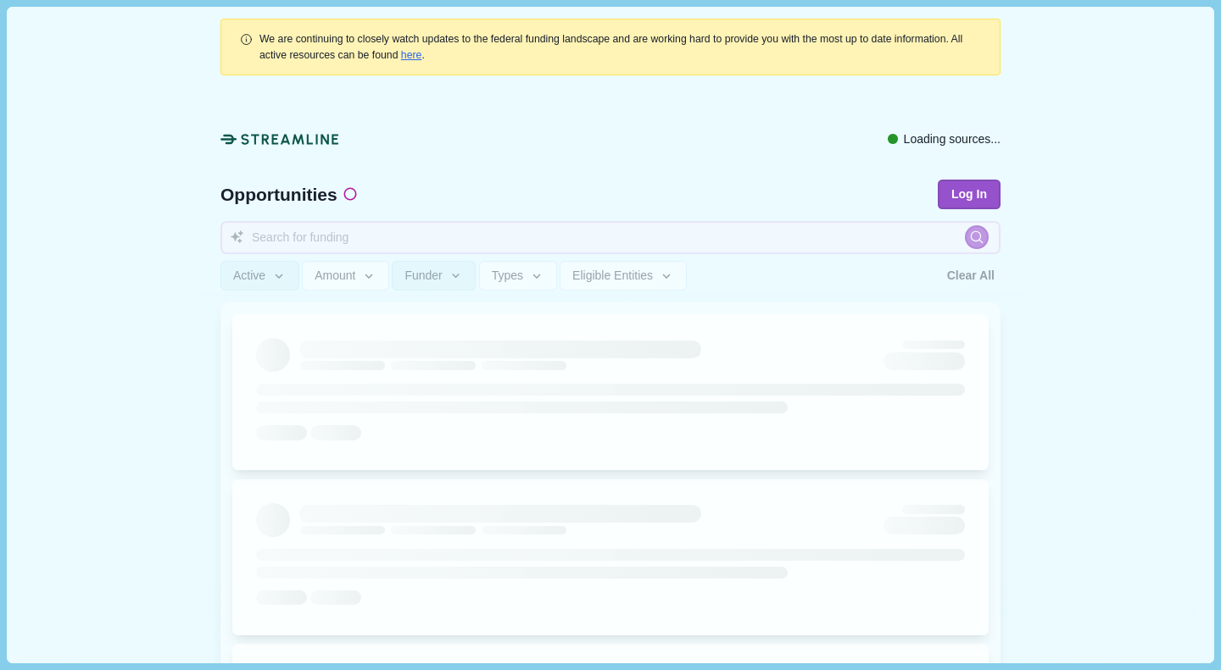  I want to click on button: Amount, so click(345, 275).